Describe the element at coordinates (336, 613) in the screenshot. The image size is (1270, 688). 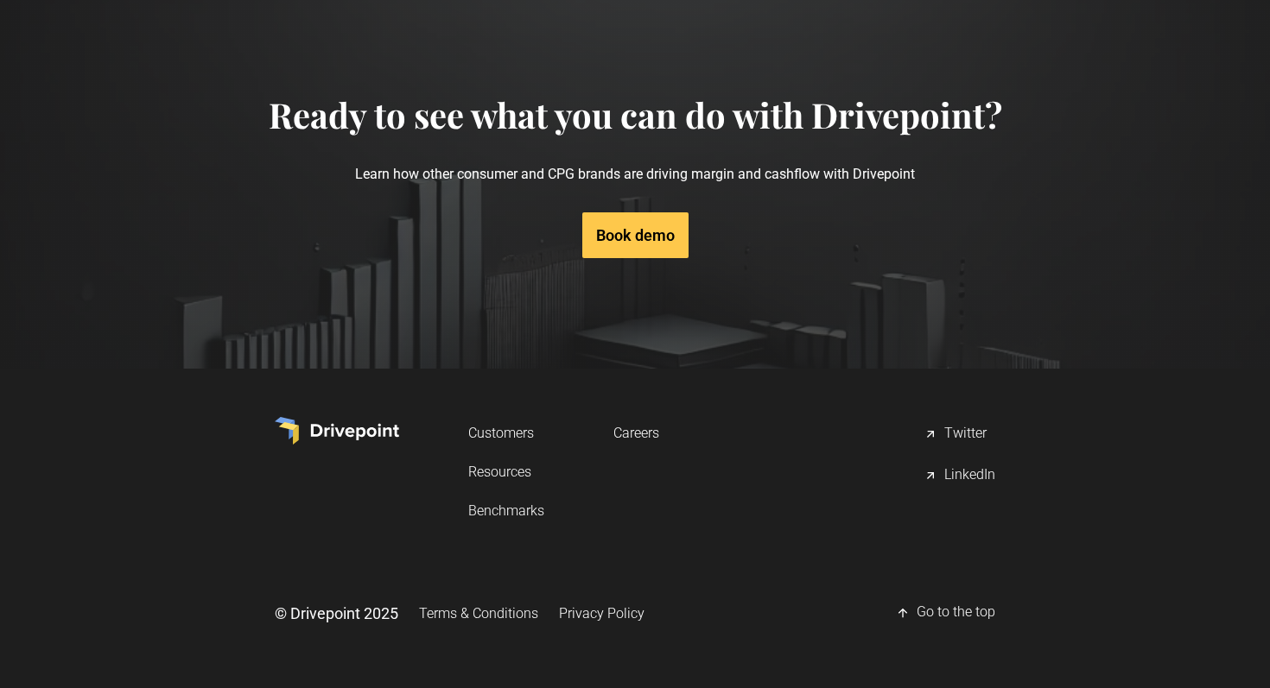
I see `div: © Drivepoint 2025` at that location.